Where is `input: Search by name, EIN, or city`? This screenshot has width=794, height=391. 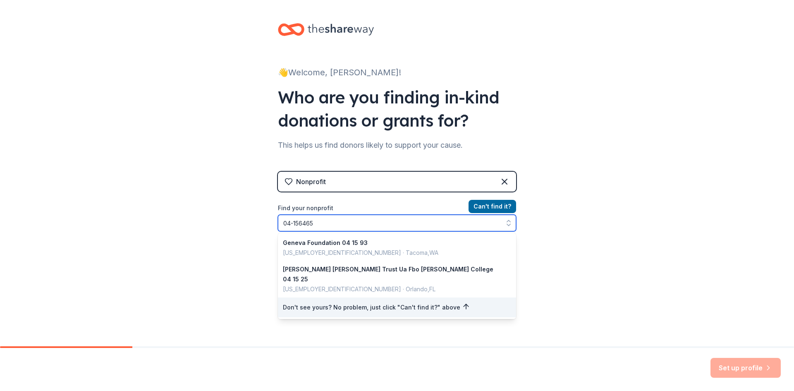
input: Search by name, EIN, or city is located at coordinates (397, 223).